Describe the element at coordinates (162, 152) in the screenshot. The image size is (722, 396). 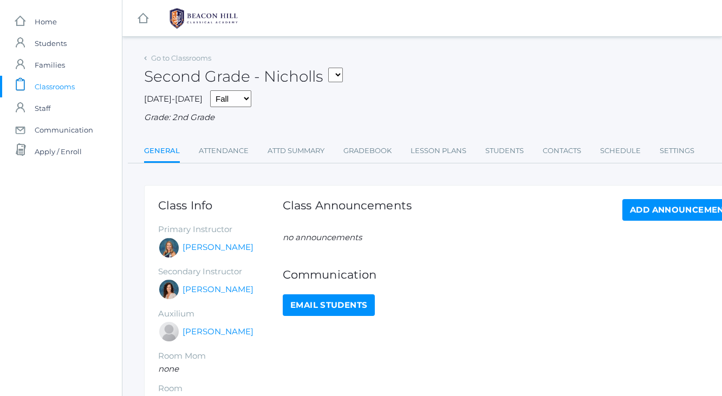
I see `a: General` at that location.